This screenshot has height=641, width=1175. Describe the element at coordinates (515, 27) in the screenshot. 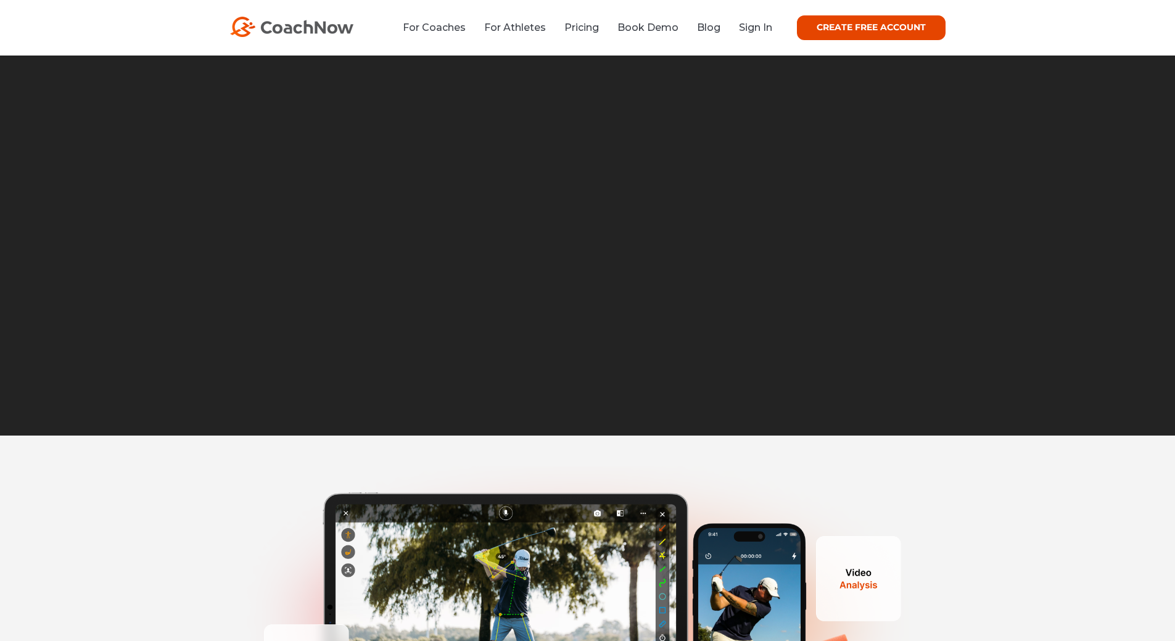

I see `a: For Athletes` at that location.